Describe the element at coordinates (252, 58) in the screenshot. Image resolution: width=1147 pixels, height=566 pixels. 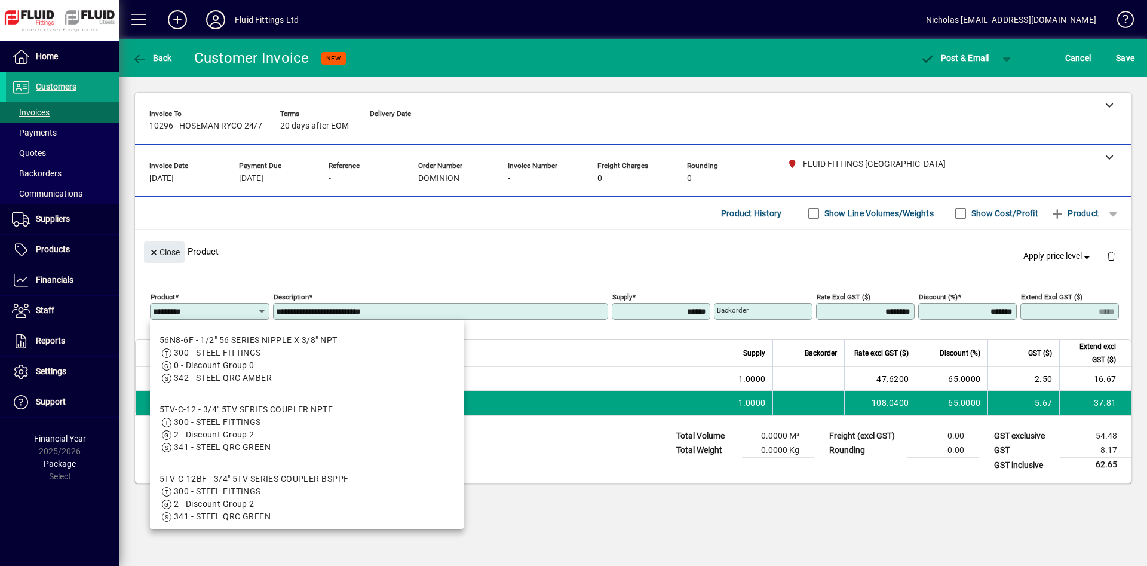
I see `div: Customer Invoice` at that location.